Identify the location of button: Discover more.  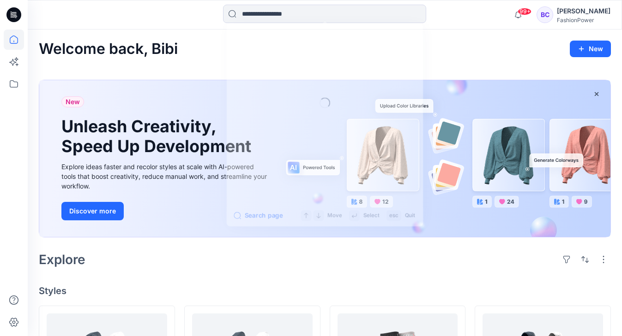
(92, 211).